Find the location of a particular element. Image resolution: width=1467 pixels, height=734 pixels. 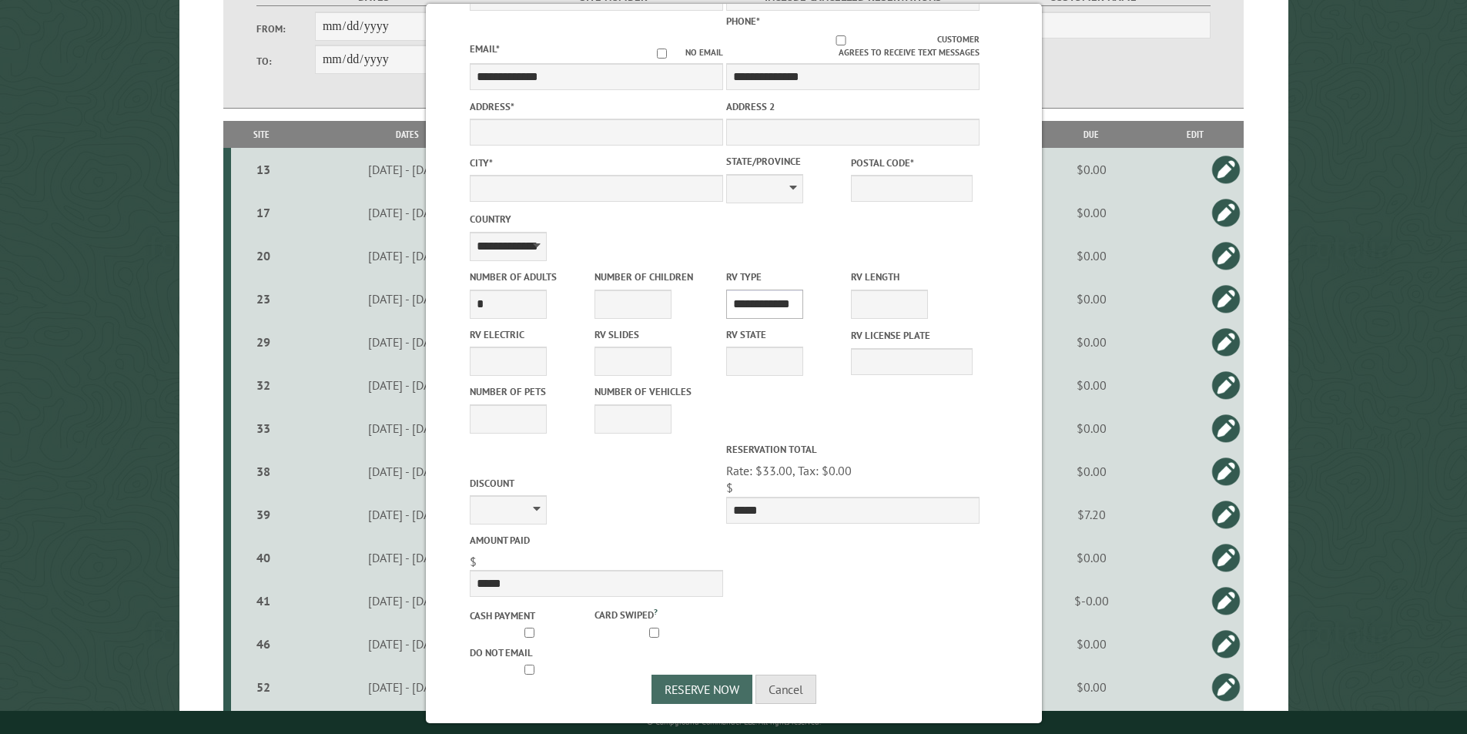

th: Due is located at coordinates (1090, 134).